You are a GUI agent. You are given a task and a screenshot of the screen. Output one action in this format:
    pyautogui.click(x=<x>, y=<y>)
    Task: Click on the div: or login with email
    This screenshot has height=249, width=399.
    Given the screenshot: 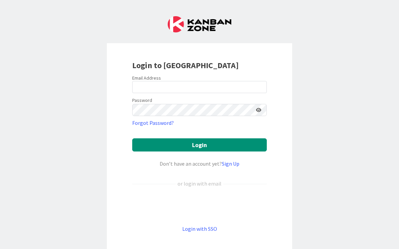 What is the action you would take?
    pyautogui.click(x=199, y=184)
    